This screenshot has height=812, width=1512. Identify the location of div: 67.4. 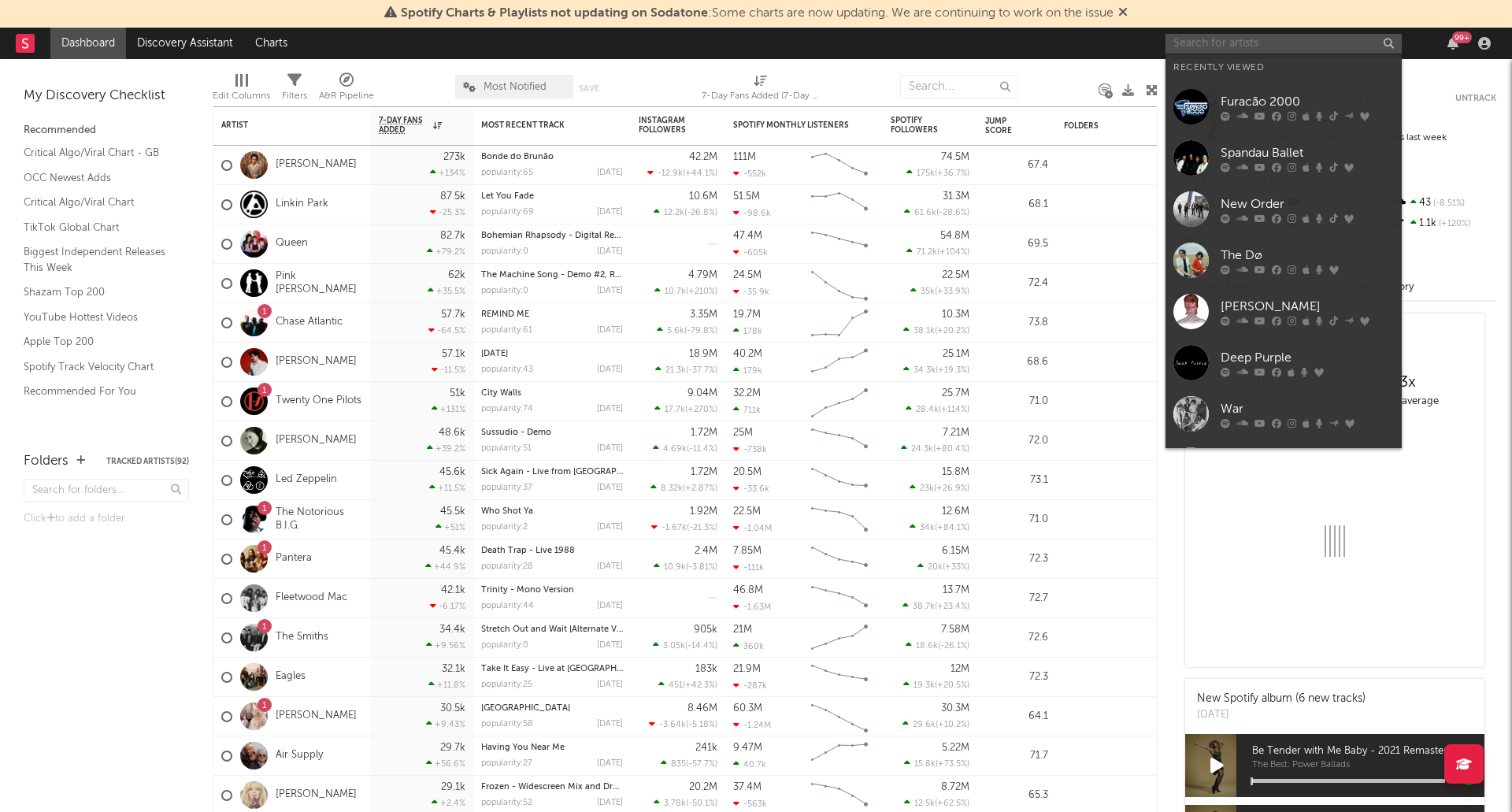
(1017, 165).